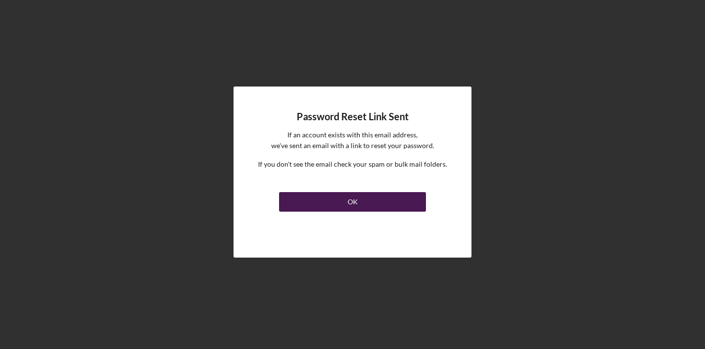  Describe the element at coordinates (352, 200) in the screenshot. I see `a: OK` at that location.